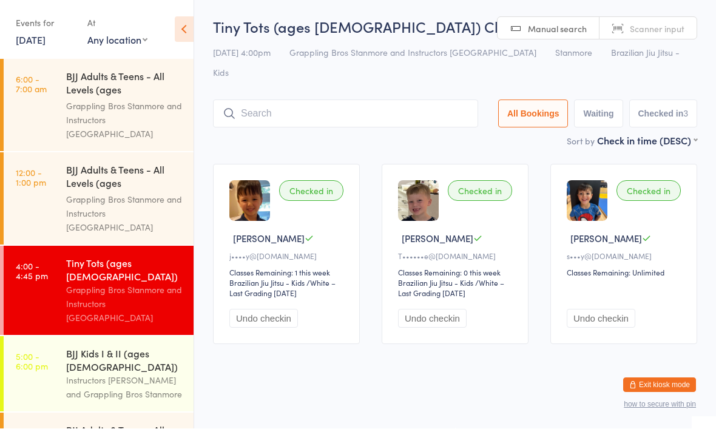 The image size is (716, 429). What do you see at coordinates (533, 114) in the screenshot?
I see `button: All Bookings` at bounding box center [533, 114].